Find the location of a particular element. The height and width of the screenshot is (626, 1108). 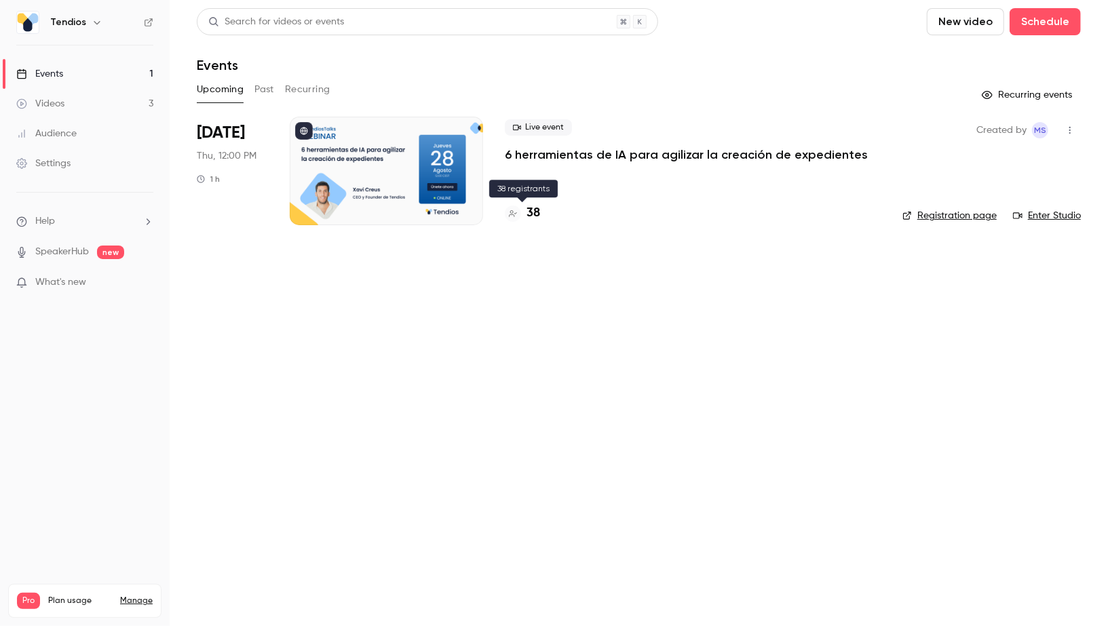

span: Plan usage is located at coordinates (80, 601).